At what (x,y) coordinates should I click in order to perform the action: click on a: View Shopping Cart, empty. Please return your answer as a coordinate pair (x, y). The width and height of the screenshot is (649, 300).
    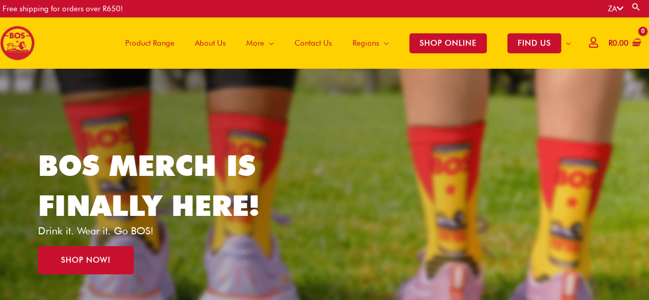
    Looking at the image, I should click on (624, 43).